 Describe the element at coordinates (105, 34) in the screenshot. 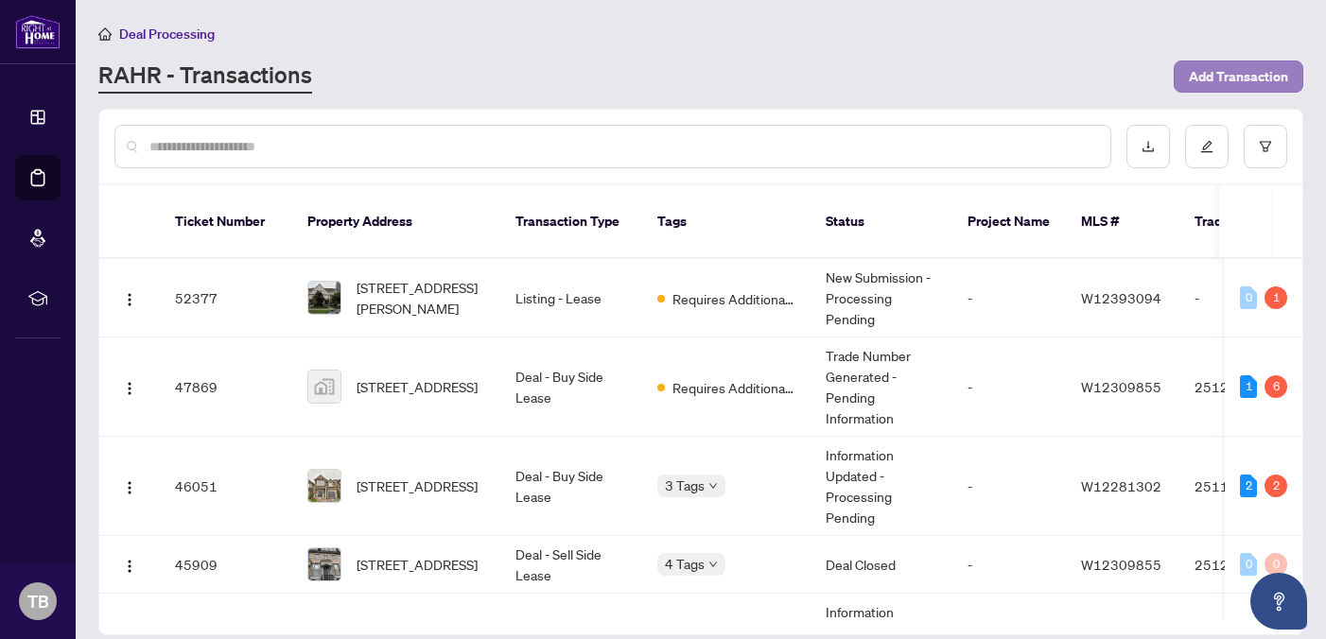

I see `span: home` at that location.